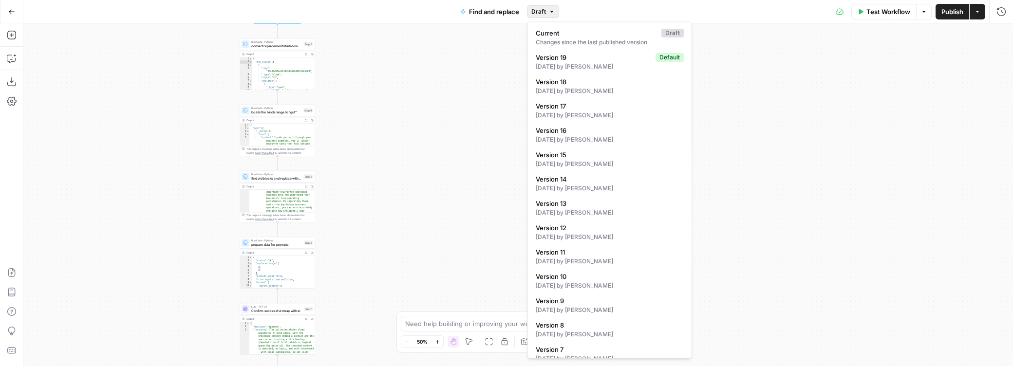 This screenshot has height=366, width=1013. Describe the element at coordinates (277, 229) in the screenshot. I see `g: Edge from step_5 to step_6` at that location.